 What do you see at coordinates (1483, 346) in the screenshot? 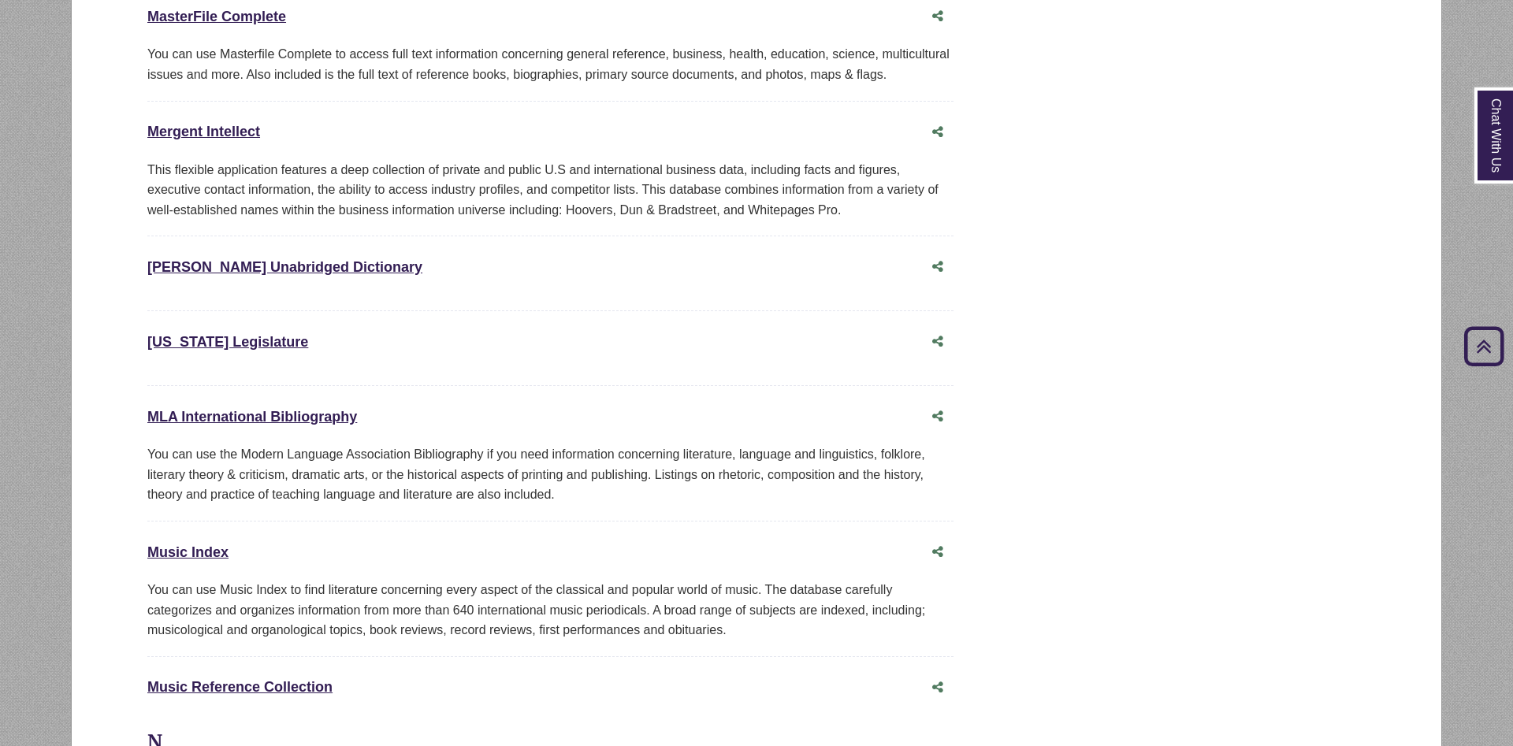
I see `a: Back to Top` at bounding box center [1483, 346].